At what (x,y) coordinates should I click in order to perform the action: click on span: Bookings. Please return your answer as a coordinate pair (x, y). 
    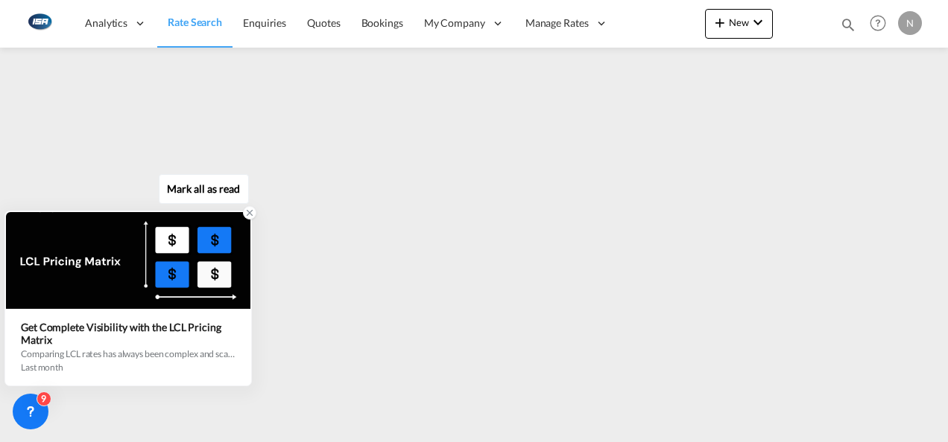
    Looking at the image, I should click on (382, 22).